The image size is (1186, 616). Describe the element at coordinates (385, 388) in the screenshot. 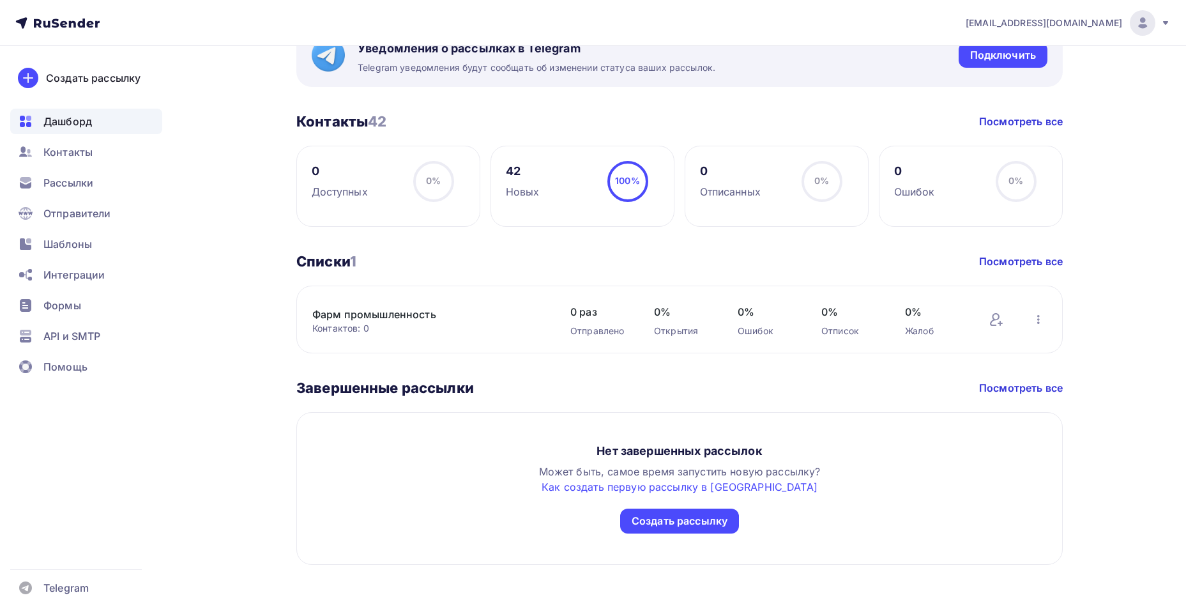

I see `h3: Завершенные рассылки` at that location.